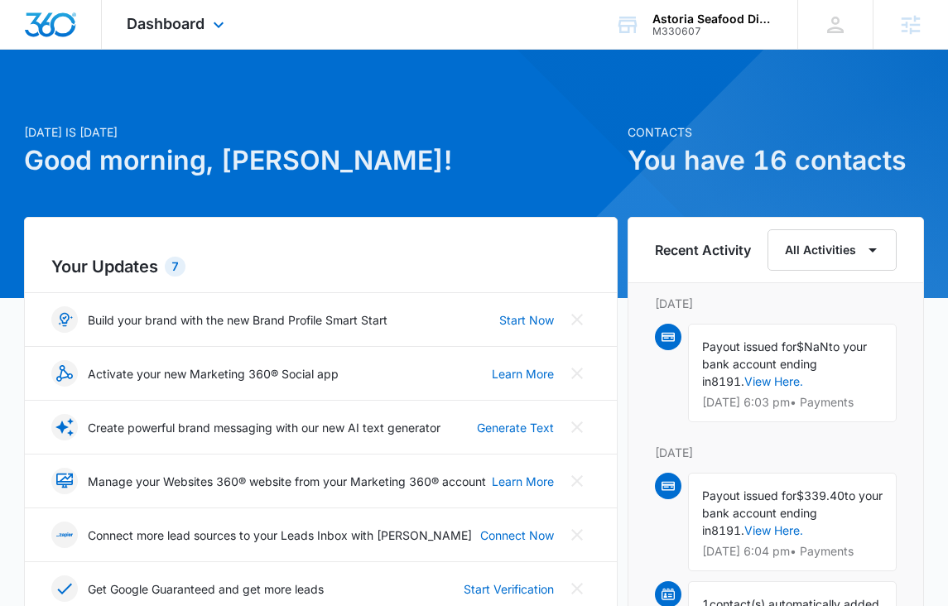  What do you see at coordinates (320, 267) in the screenshot?
I see `h2: Your Updates` at bounding box center [320, 267].